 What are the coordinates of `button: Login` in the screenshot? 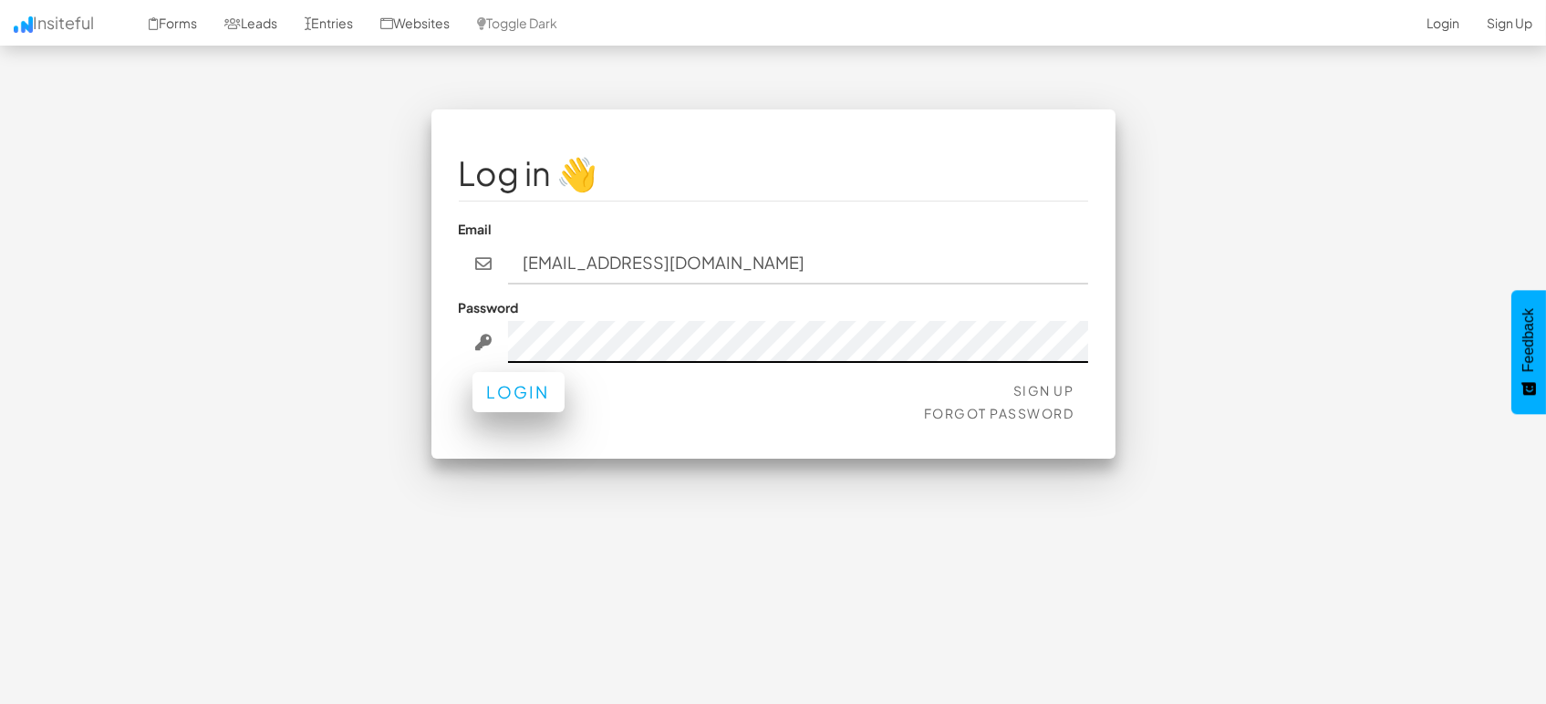 It's located at (518, 392).